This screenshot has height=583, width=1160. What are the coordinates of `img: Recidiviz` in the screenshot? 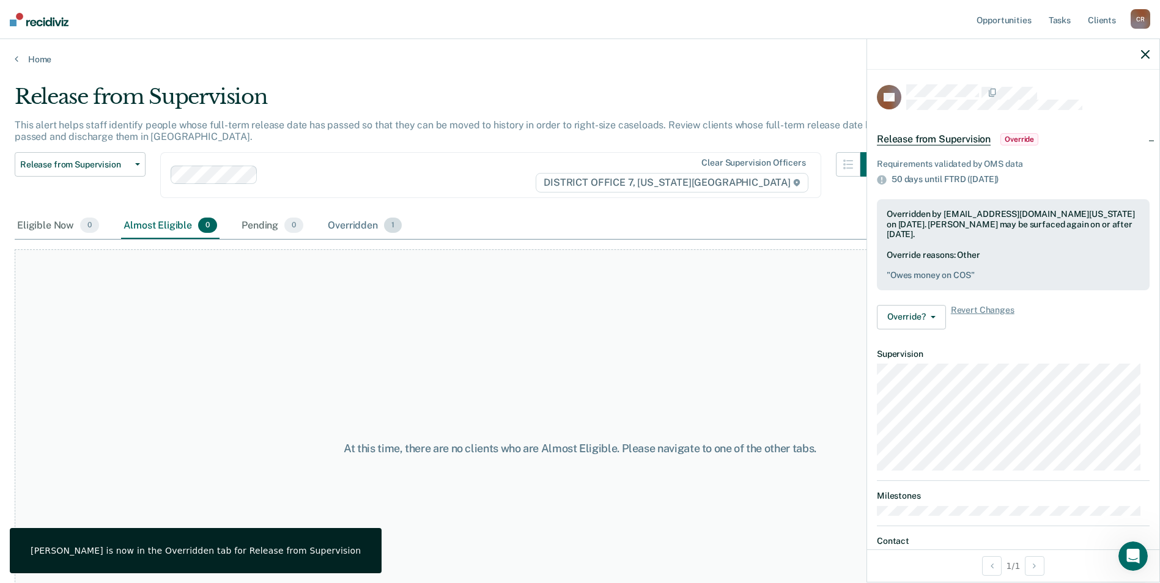 It's located at (39, 20).